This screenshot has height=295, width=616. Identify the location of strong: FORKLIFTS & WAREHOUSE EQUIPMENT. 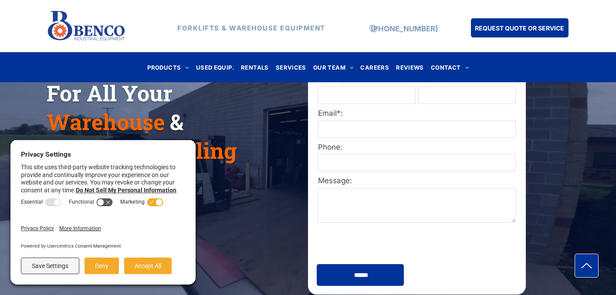
(251, 28).